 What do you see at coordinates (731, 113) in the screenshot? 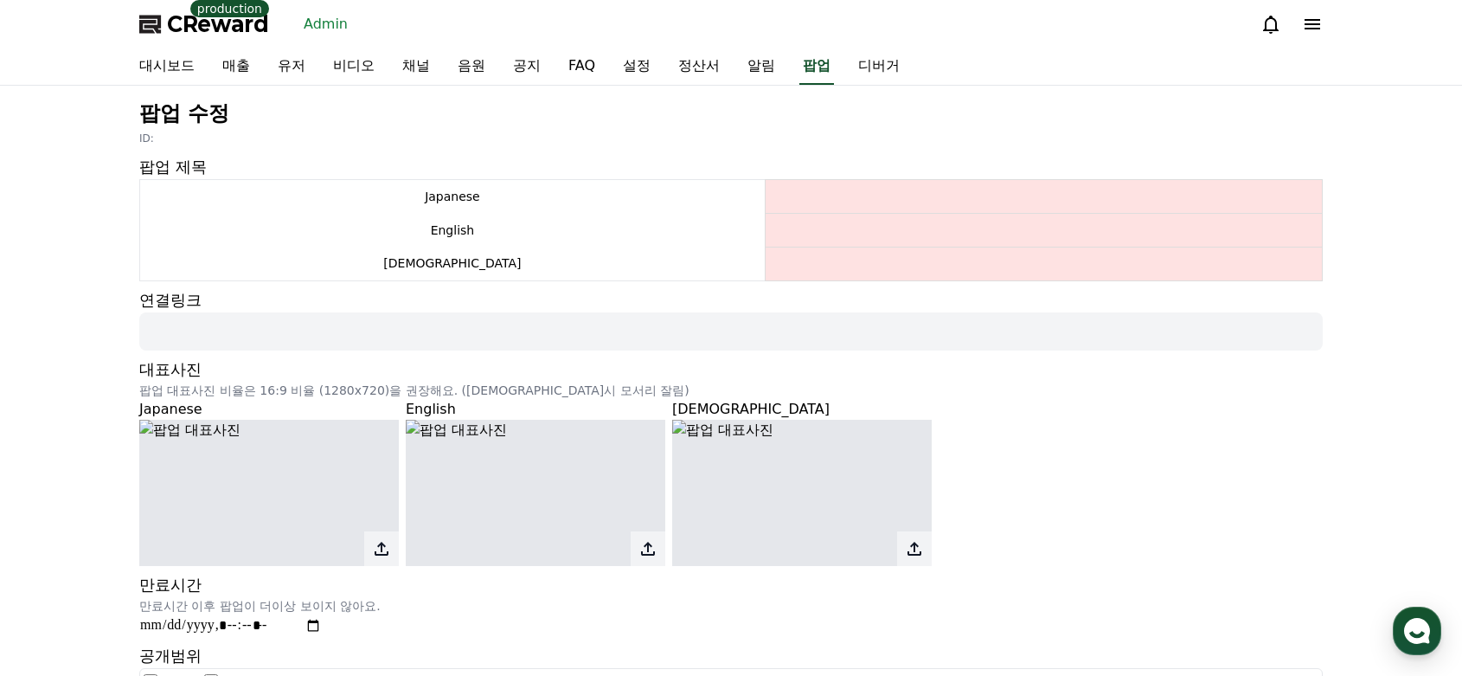
I see `p: 팝업 수정` at bounding box center [731, 113].